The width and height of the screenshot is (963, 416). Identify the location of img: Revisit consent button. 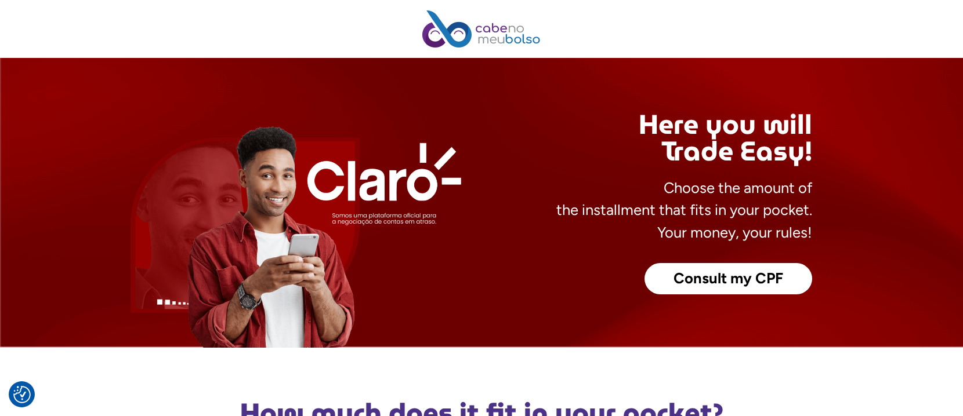
(22, 395).